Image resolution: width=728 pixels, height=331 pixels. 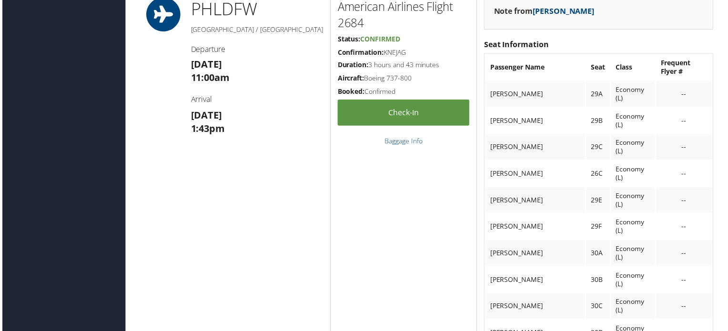 I want to click on h5: 3 hours and 43 minutes, so click(x=404, y=65).